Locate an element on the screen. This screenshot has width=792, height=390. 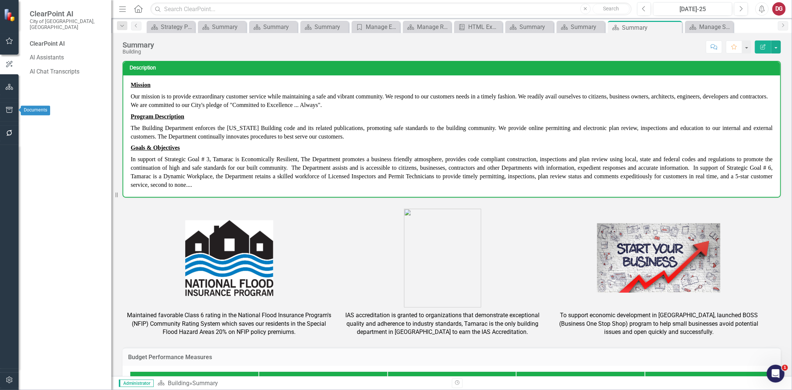
h3: Budget Performance Measures is located at coordinates (451, 357).